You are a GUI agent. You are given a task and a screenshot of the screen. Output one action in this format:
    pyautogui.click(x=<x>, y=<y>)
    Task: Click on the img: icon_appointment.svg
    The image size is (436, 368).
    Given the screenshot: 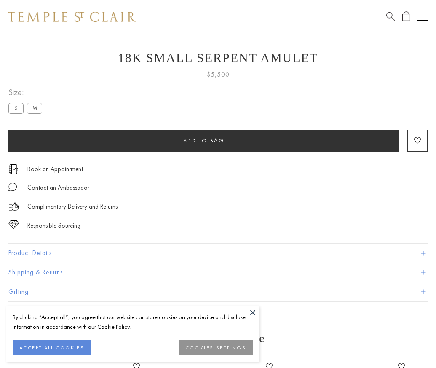 What is the action you would take?
    pyautogui.click(x=13, y=169)
    